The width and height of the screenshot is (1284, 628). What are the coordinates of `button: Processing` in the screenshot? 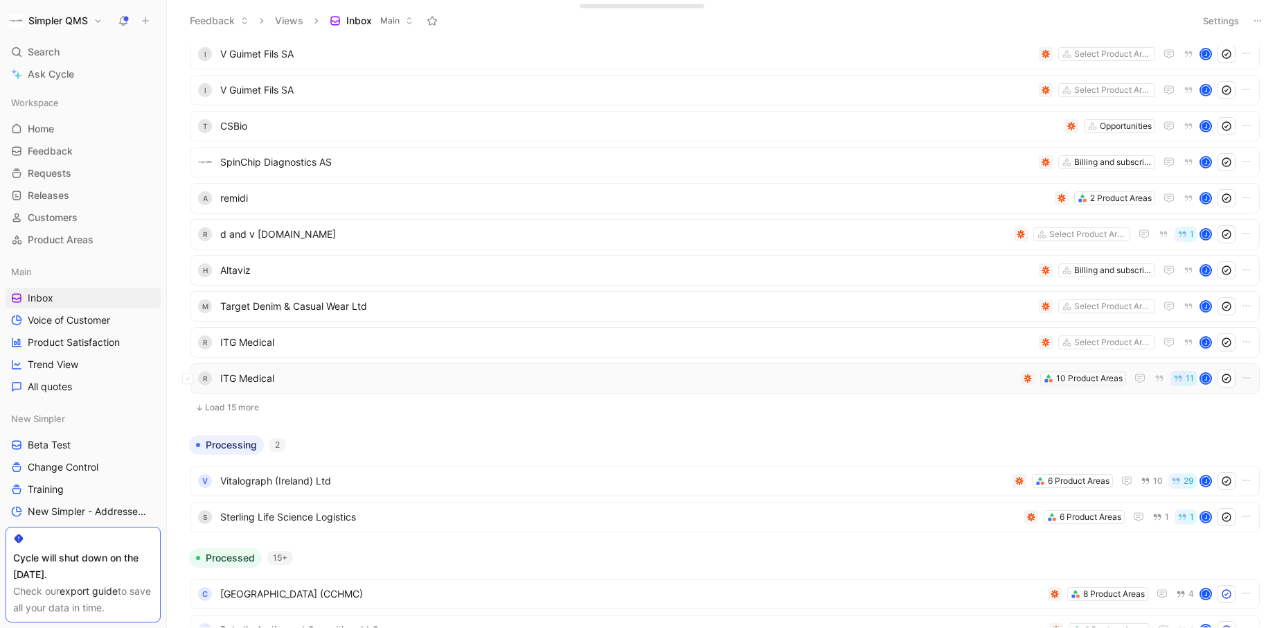 It's located at (227, 445).